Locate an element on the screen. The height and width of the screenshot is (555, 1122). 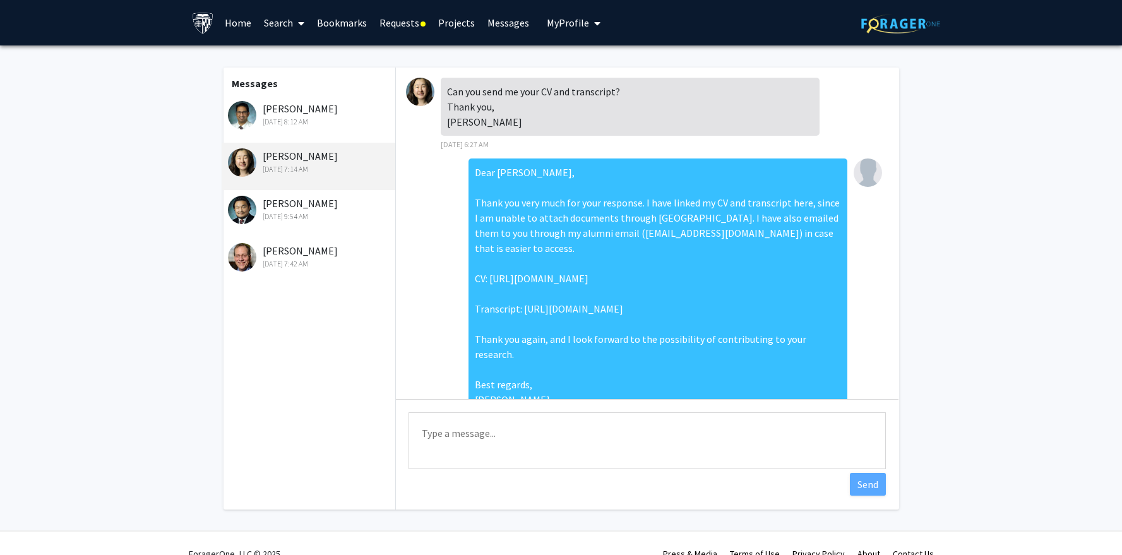
span: My Profile is located at coordinates (568, 23).